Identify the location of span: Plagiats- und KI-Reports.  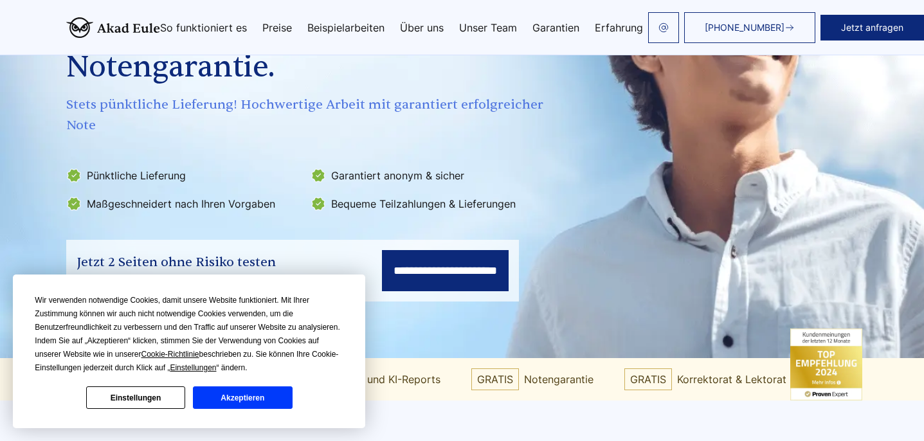
(381, 379).